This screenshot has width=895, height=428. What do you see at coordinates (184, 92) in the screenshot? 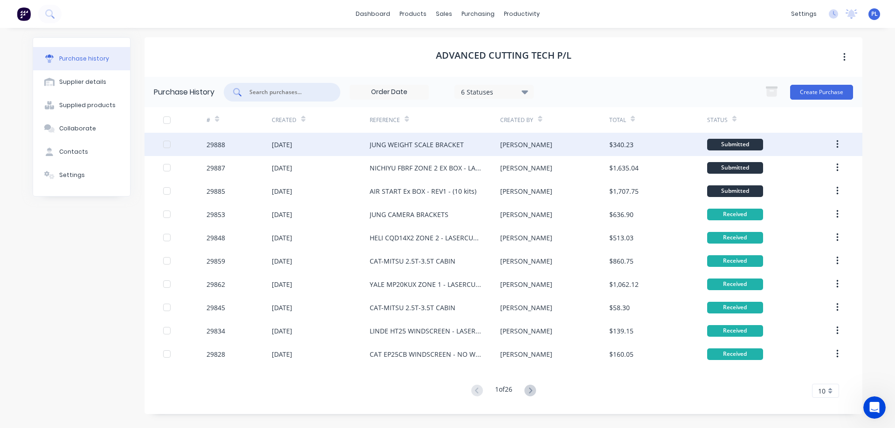
I see `div: Purchase History` at bounding box center [184, 92].